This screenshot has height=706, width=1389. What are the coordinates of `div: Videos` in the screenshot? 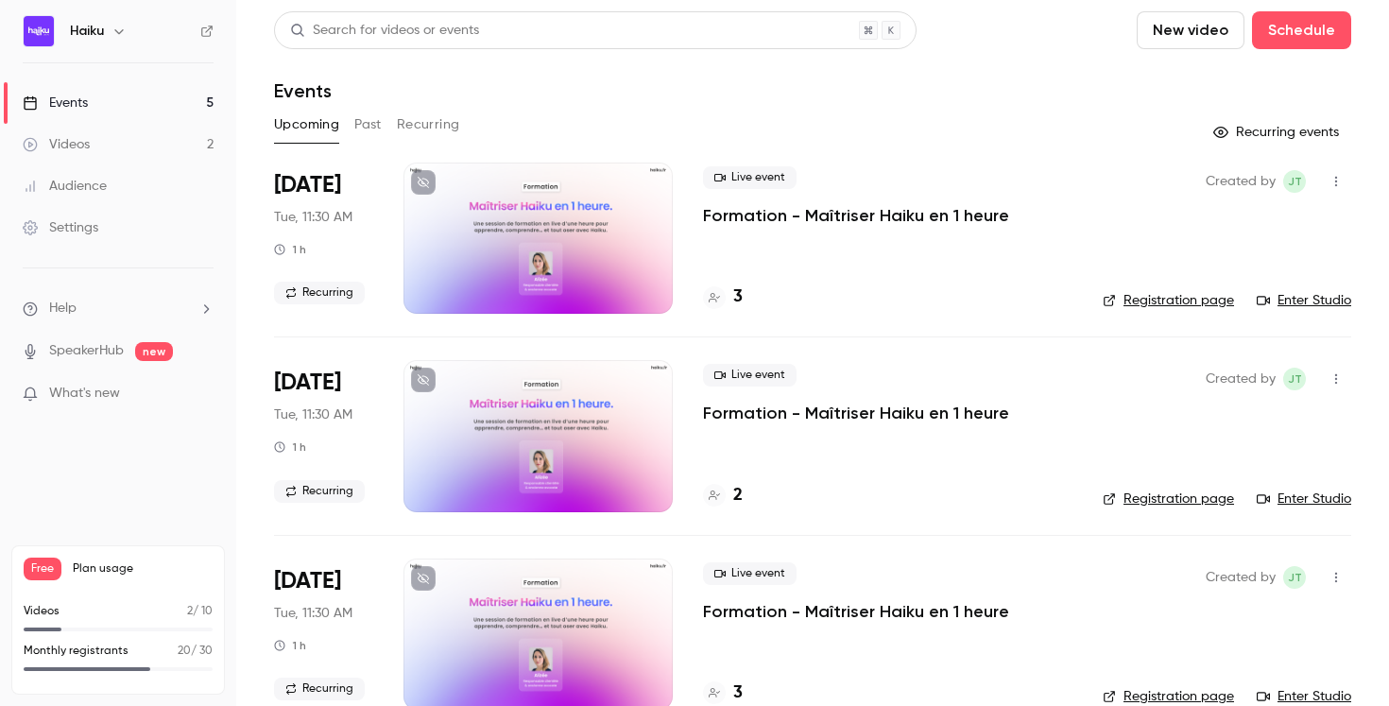 It's located at (56, 145).